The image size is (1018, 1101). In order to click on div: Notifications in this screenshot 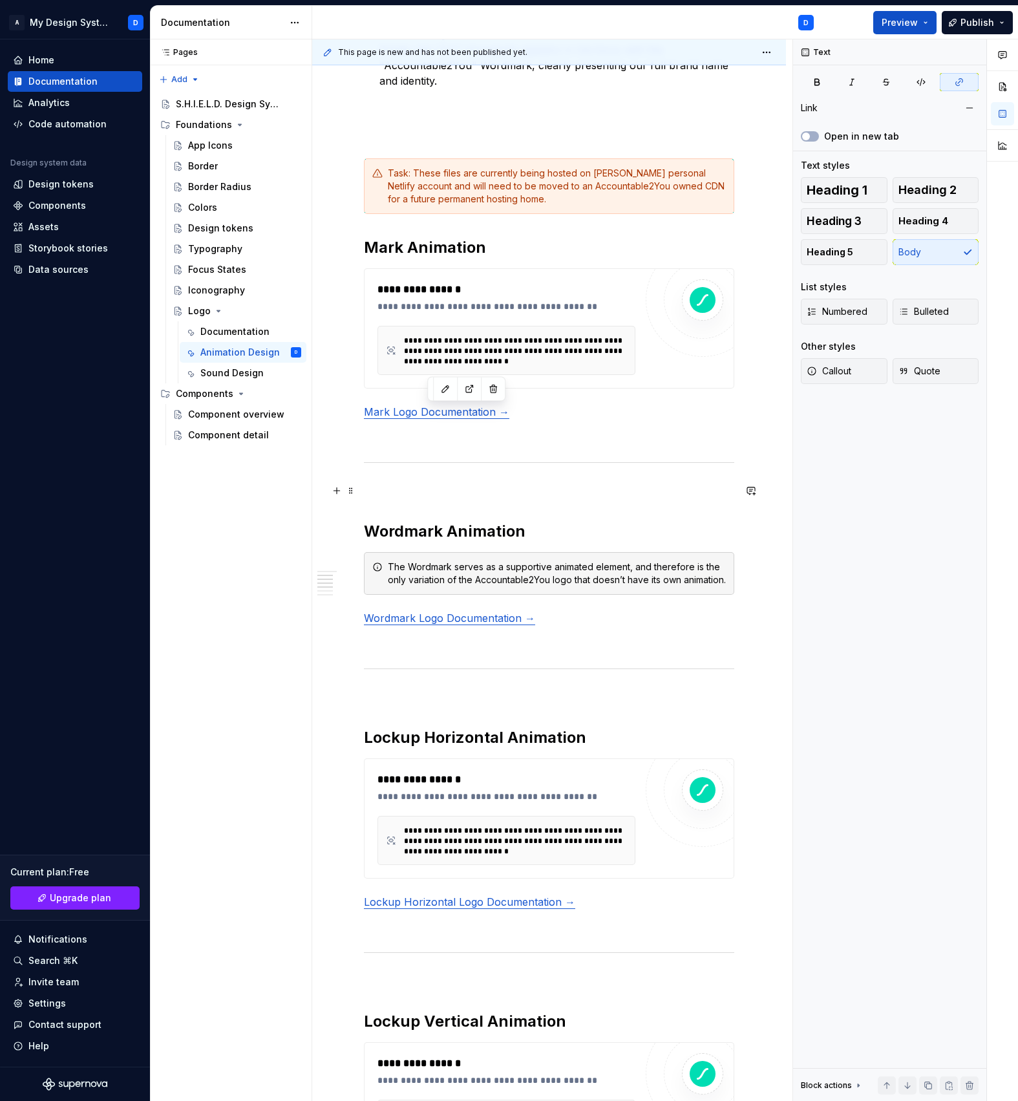, I will do `click(58, 939)`.